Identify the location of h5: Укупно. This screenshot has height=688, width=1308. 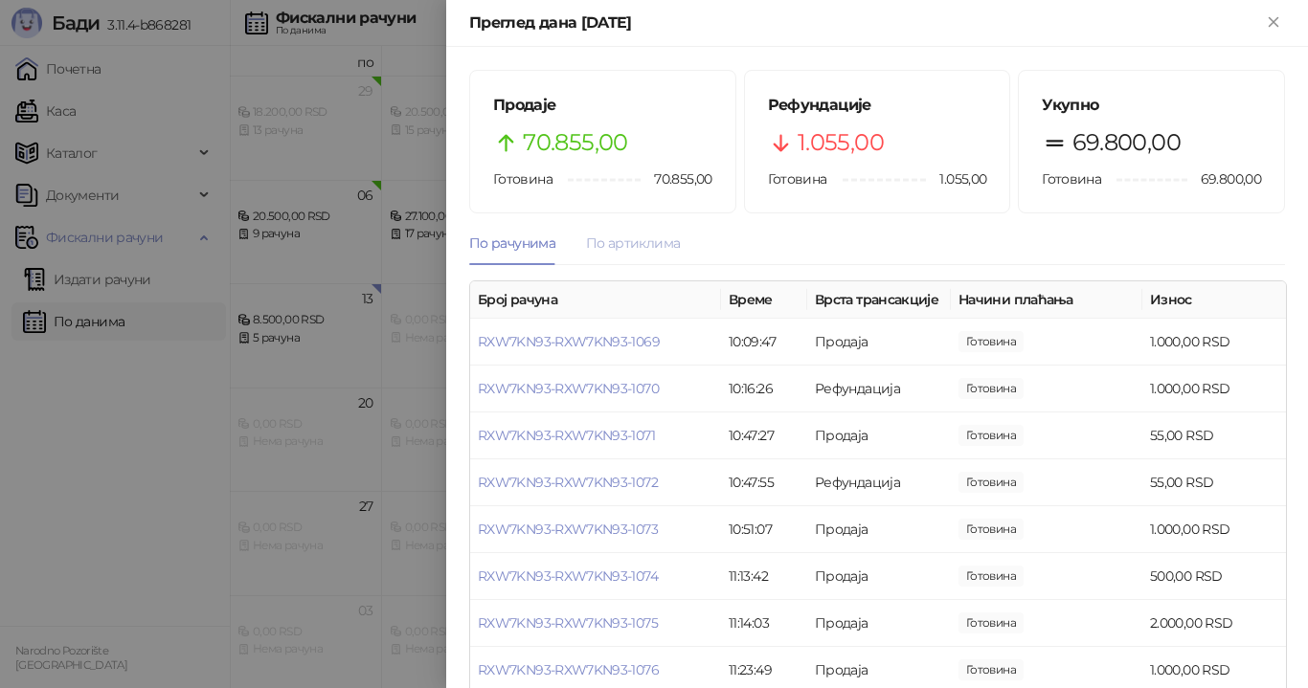
(1151, 105).